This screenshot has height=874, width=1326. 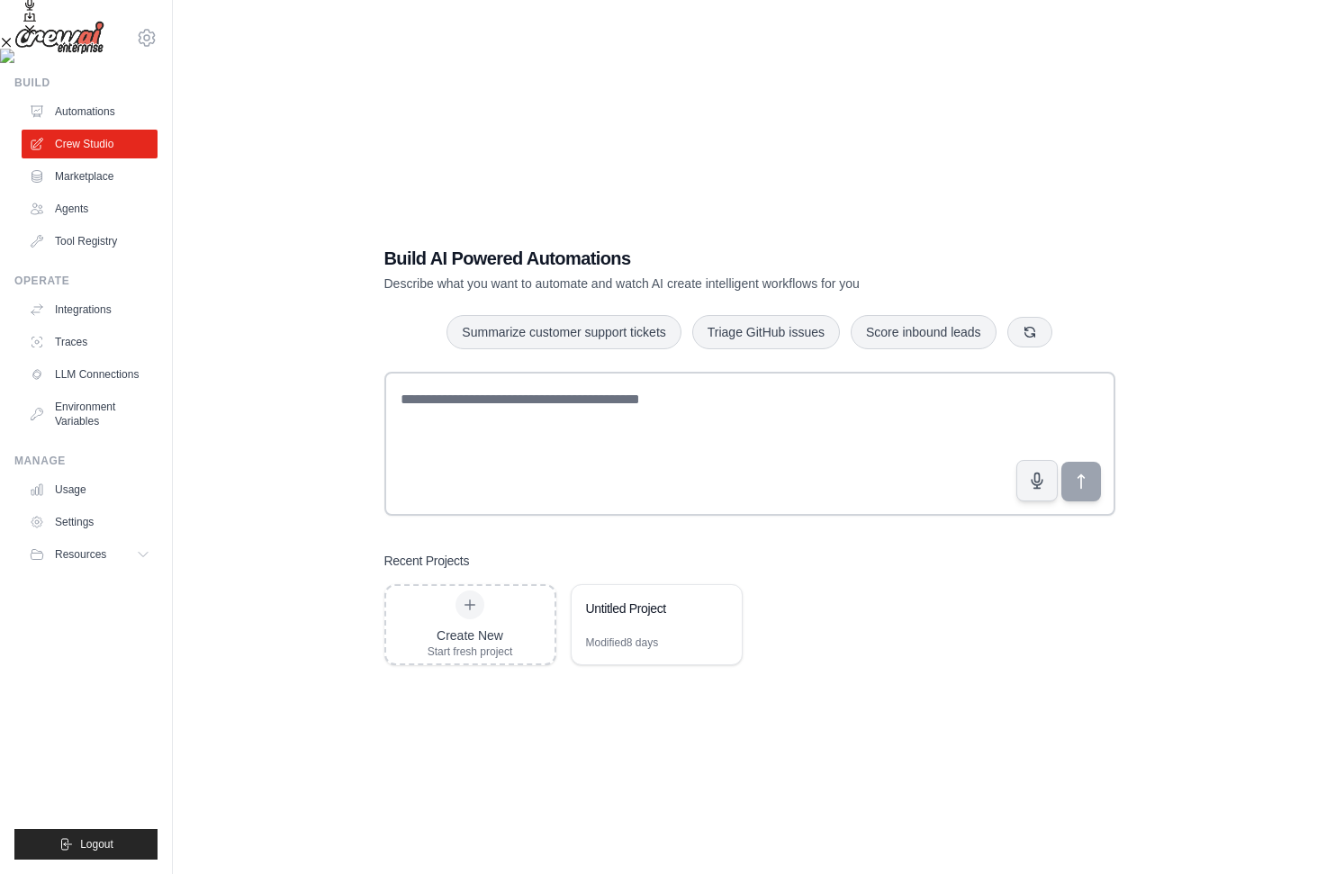 I want to click on a: Automations, so click(x=89, y=112).